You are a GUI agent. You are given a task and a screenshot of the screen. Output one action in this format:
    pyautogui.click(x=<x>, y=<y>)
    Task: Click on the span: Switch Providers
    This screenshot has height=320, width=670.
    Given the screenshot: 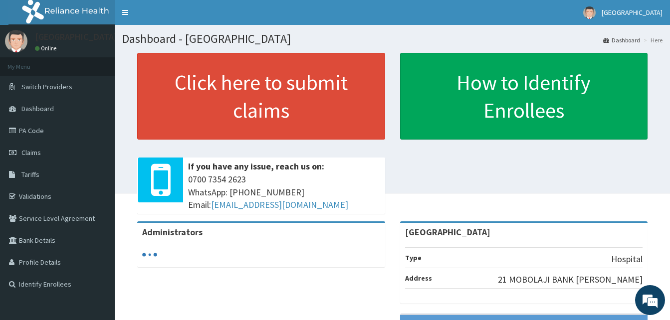 What is the action you would take?
    pyautogui.click(x=47, y=87)
    